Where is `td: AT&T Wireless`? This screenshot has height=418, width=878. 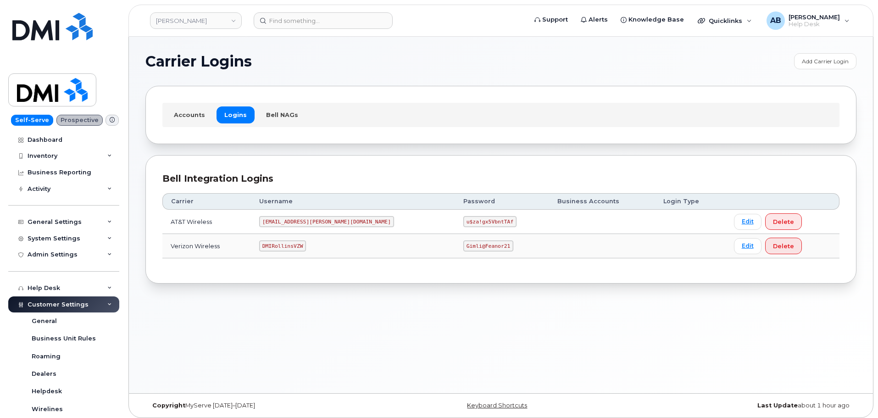 td: AT&T Wireless is located at coordinates (207, 222).